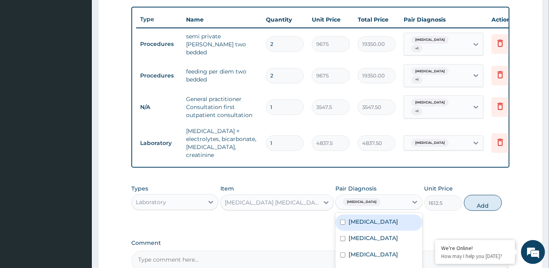  What do you see at coordinates (222, 20) in the screenshot?
I see `th: Name` at bounding box center [222, 20].